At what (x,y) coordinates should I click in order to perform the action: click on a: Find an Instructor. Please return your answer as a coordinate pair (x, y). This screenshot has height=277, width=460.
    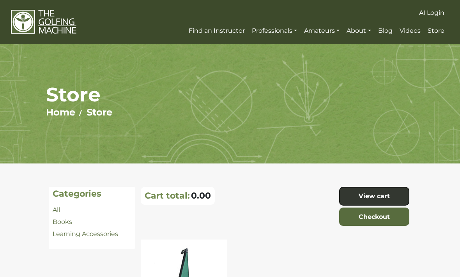
    Looking at the image, I should click on (217, 31).